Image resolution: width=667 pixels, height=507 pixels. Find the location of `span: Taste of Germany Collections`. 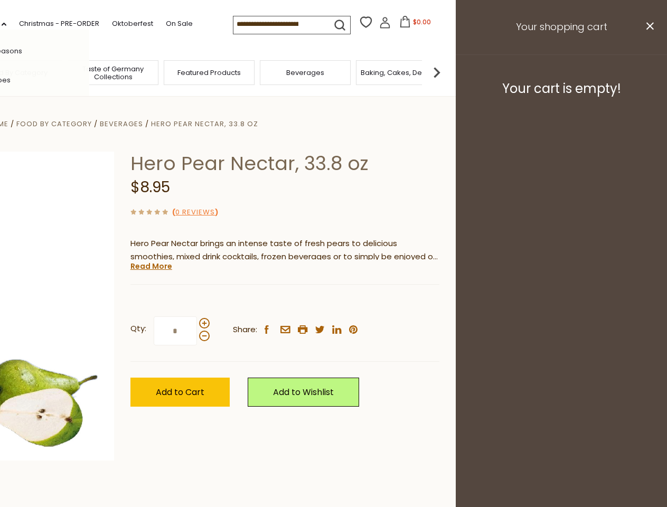

span: Taste of Germany Collections is located at coordinates (113, 73).